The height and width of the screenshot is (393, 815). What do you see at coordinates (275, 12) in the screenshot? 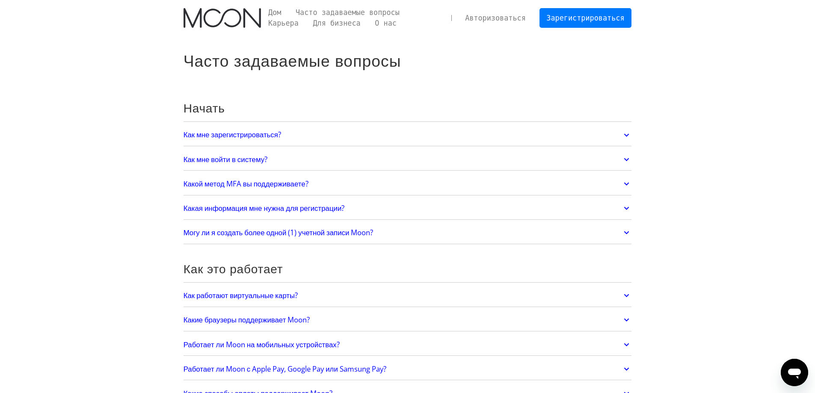
I see `font: Дом` at bounding box center [275, 12].